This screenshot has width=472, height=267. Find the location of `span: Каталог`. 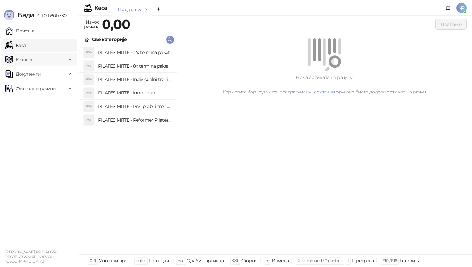

span: Каталог is located at coordinates (25, 60).